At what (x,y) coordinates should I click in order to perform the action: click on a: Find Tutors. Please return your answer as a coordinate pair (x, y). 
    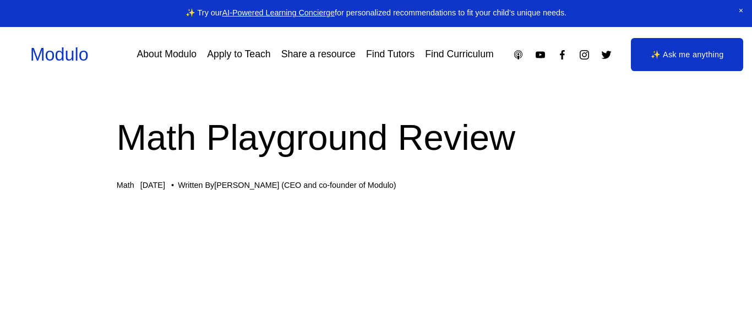
    Looking at the image, I should click on (390, 55).